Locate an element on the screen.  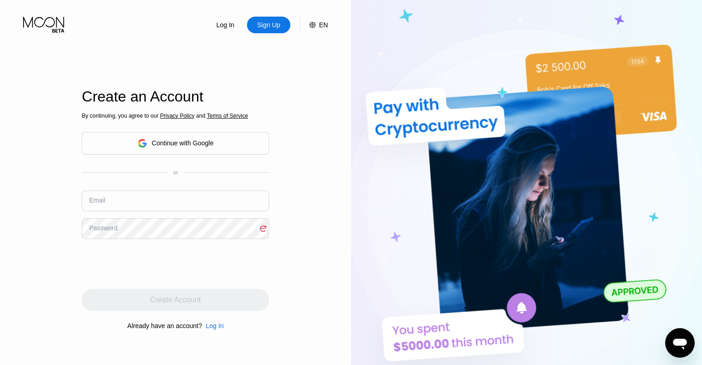
div: By continuing, you agree to our is located at coordinates (175, 116).